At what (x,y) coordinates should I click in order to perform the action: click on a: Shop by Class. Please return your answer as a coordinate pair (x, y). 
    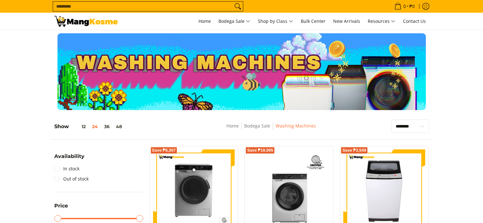
    Looking at the image, I should click on (275, 21).